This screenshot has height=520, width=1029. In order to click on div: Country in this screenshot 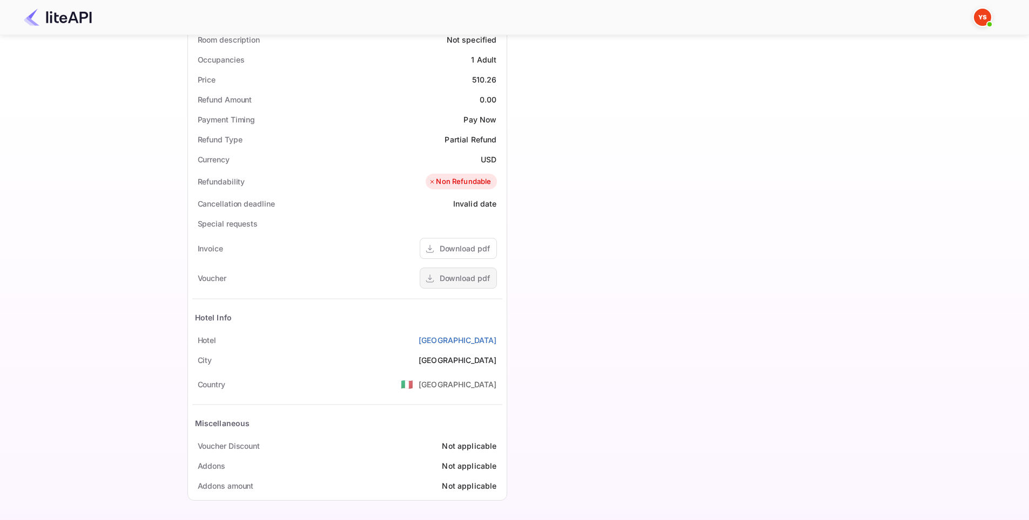, I will do `click(211, 384)`.